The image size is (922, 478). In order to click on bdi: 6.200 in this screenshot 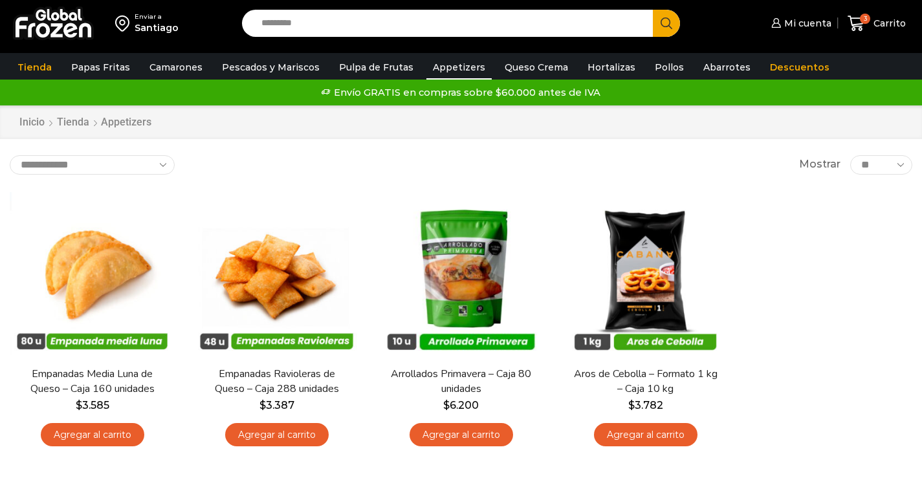, I will do `click(461, 405)`.